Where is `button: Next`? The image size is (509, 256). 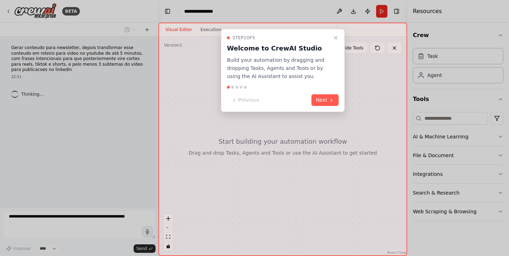
button: Next is located at coordinates (325, 100).